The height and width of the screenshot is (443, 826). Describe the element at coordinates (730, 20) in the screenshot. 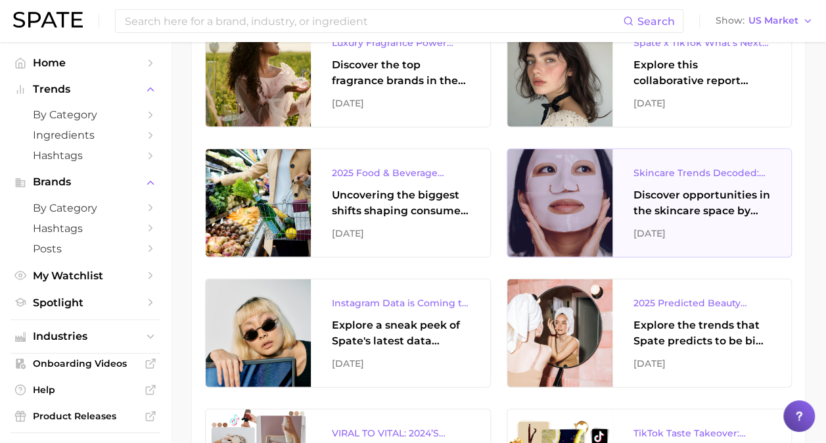

I see `span: Show` at that location.